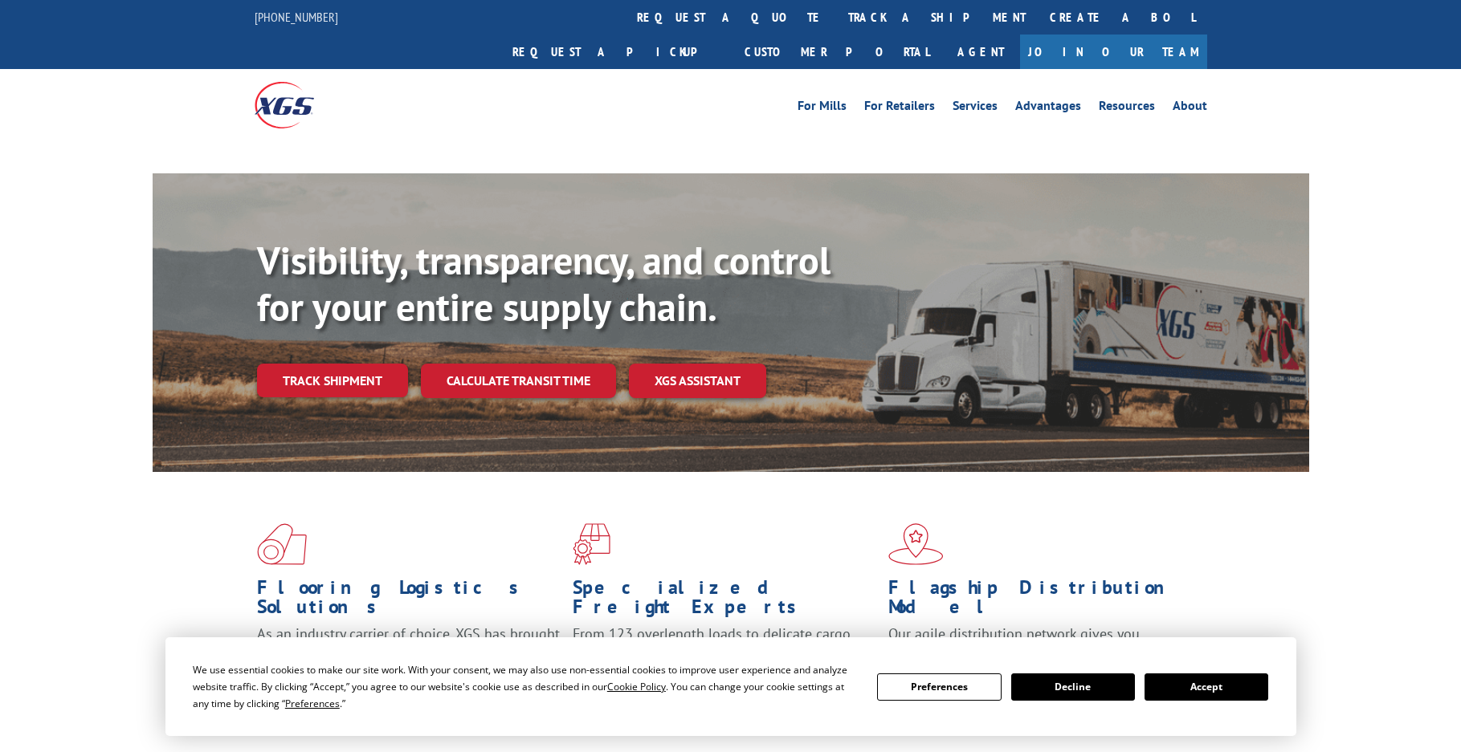 This screenshot has height=752, width=1461. I want to click on img: xgs-icon-focused-on-flooring-red, so click(591, 544).